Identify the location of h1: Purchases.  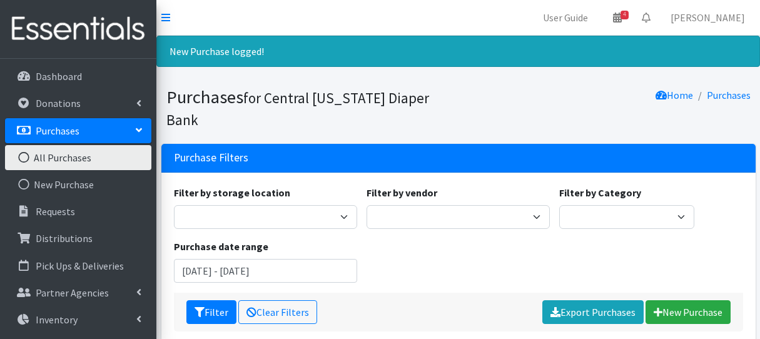
(310, 108).